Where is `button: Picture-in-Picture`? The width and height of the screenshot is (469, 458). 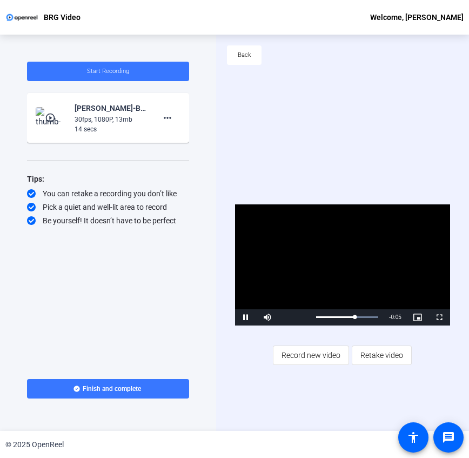 button: Picture-in-Picture is located at coordinates (418, 317).